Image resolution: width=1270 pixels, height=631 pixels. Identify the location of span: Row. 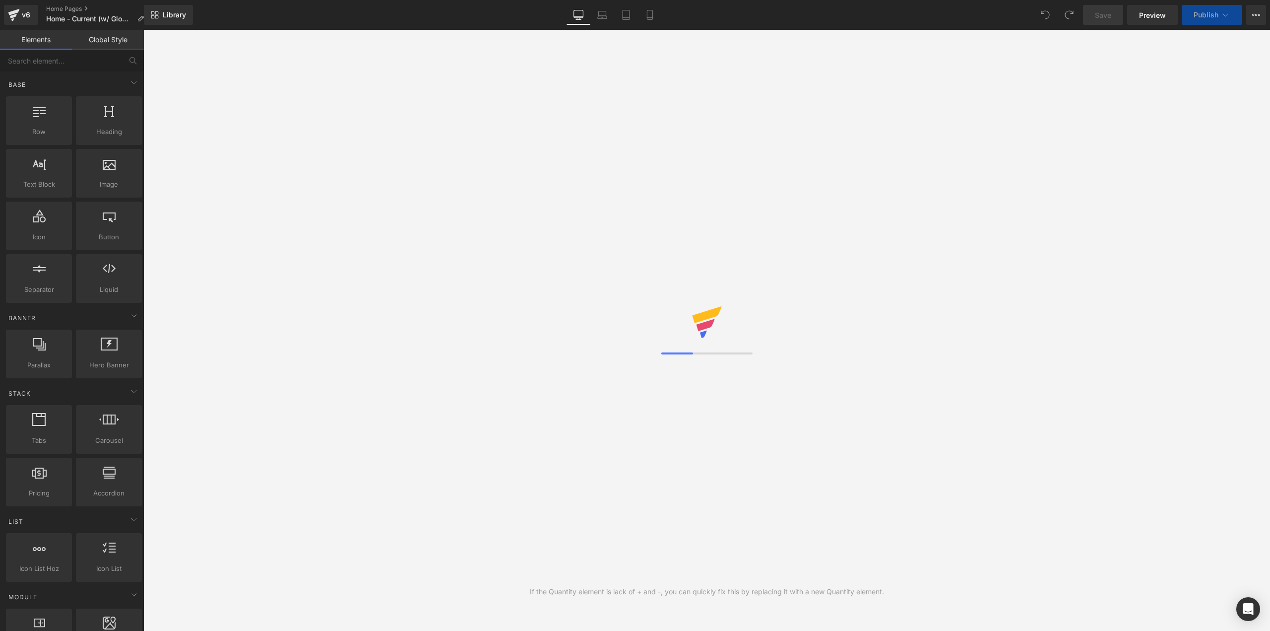
(39, 132).